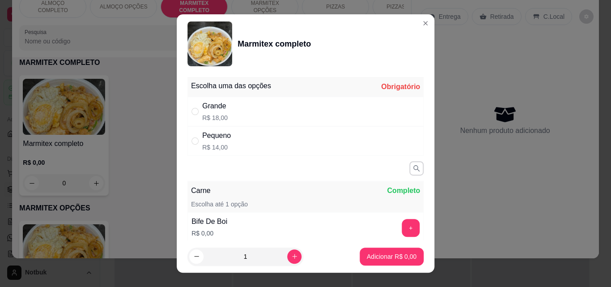 Image resolution: width=611 pixels, height=287 pixels. I want to click on button: Adicionar R$ 0,00, so click(392, 256).